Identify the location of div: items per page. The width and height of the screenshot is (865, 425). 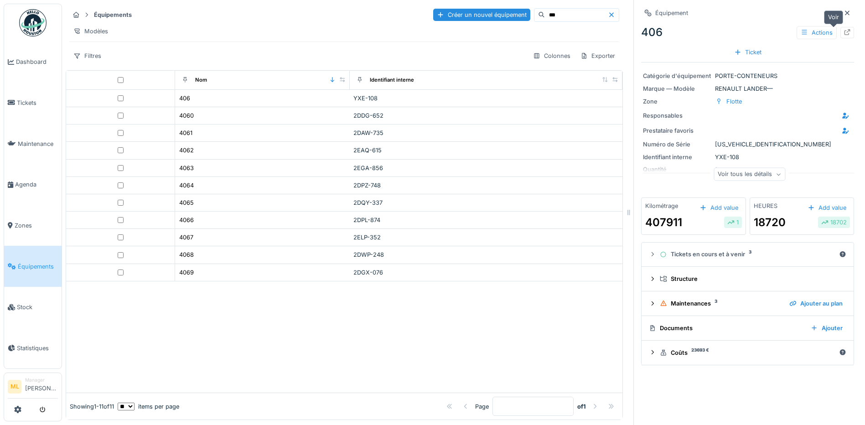
(148, 406).